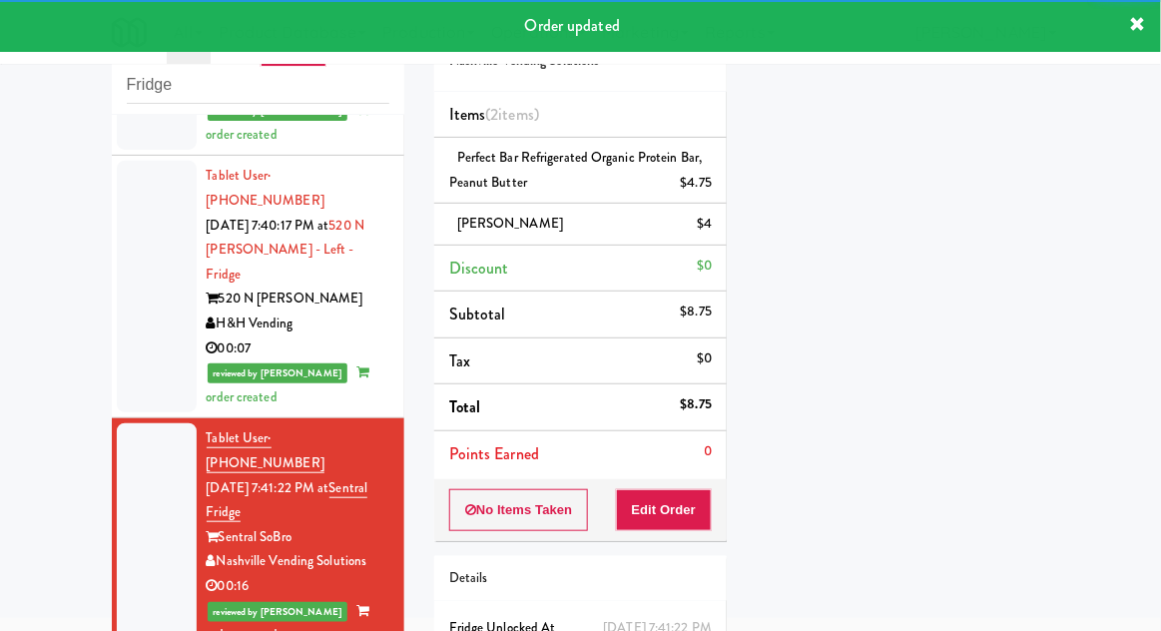 Image resolution: width=1161 pixels, height=631 pixels. What do you see at coordinates (576, 170) in the screenshot?
I see `span: Perfect Bar Refrigerated Organic Protein Bar, Peanut Butter` at bounding box center [576, 170].